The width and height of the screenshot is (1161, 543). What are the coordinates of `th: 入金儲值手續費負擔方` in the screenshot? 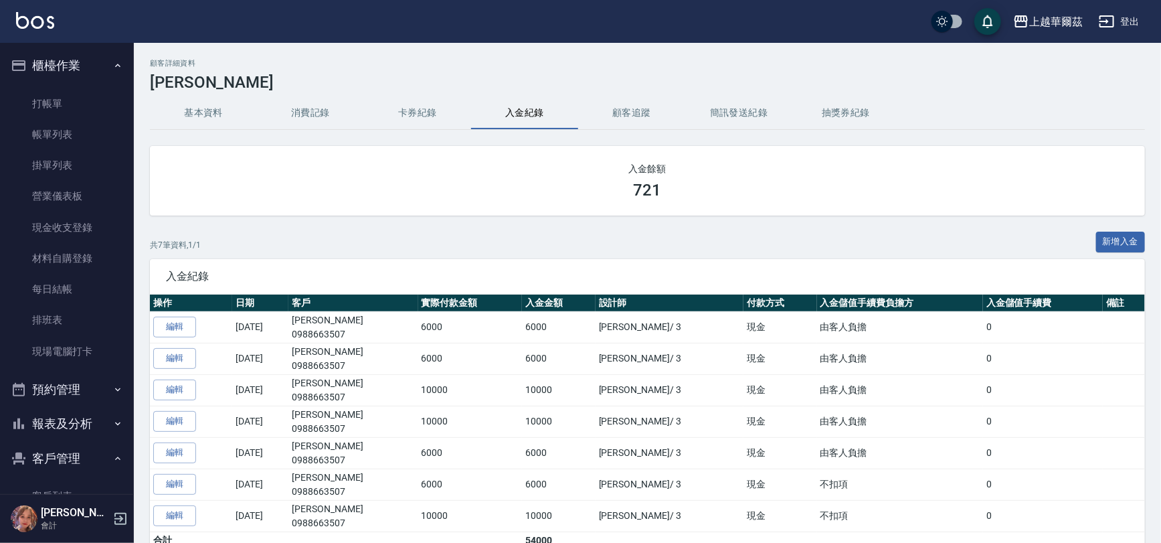 It's located at (900, 303).